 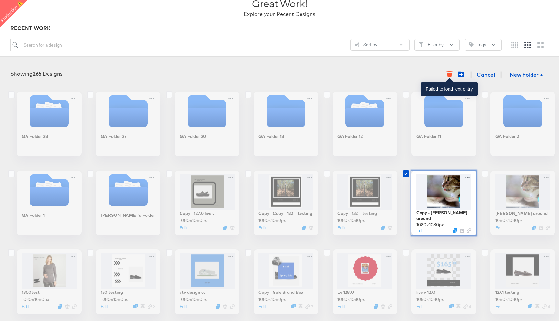 What do you see at coordinates (515, 45) in the screenshot?
I see `svg: Small grid` at bounding box center [515, 45].